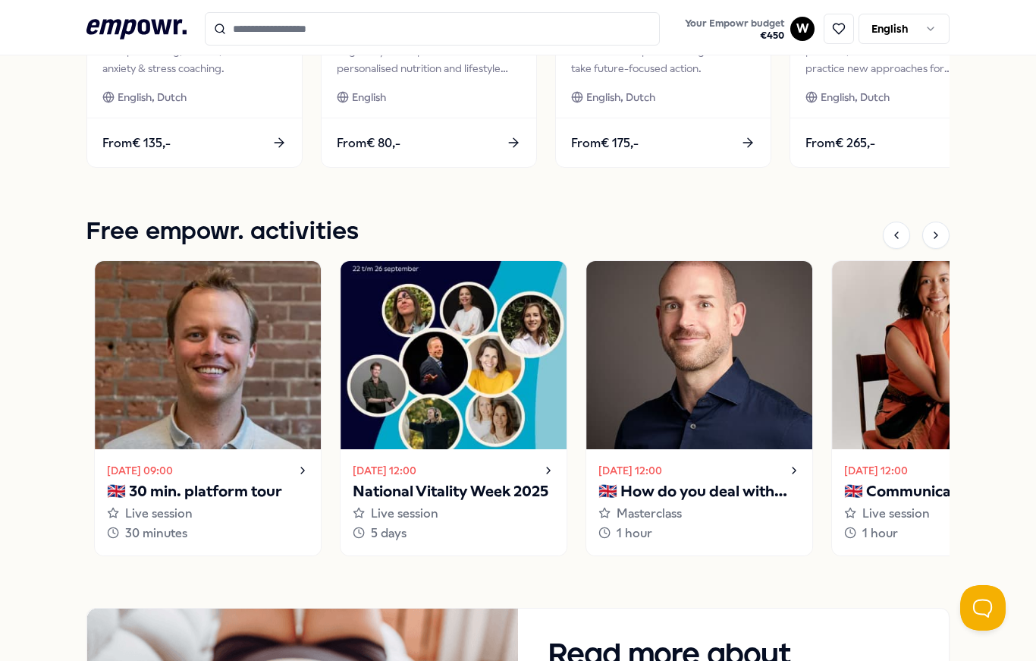 The width and height of the screenshot is (1036, 661). I want to click on span: From € 135,-, so click(137, 143).